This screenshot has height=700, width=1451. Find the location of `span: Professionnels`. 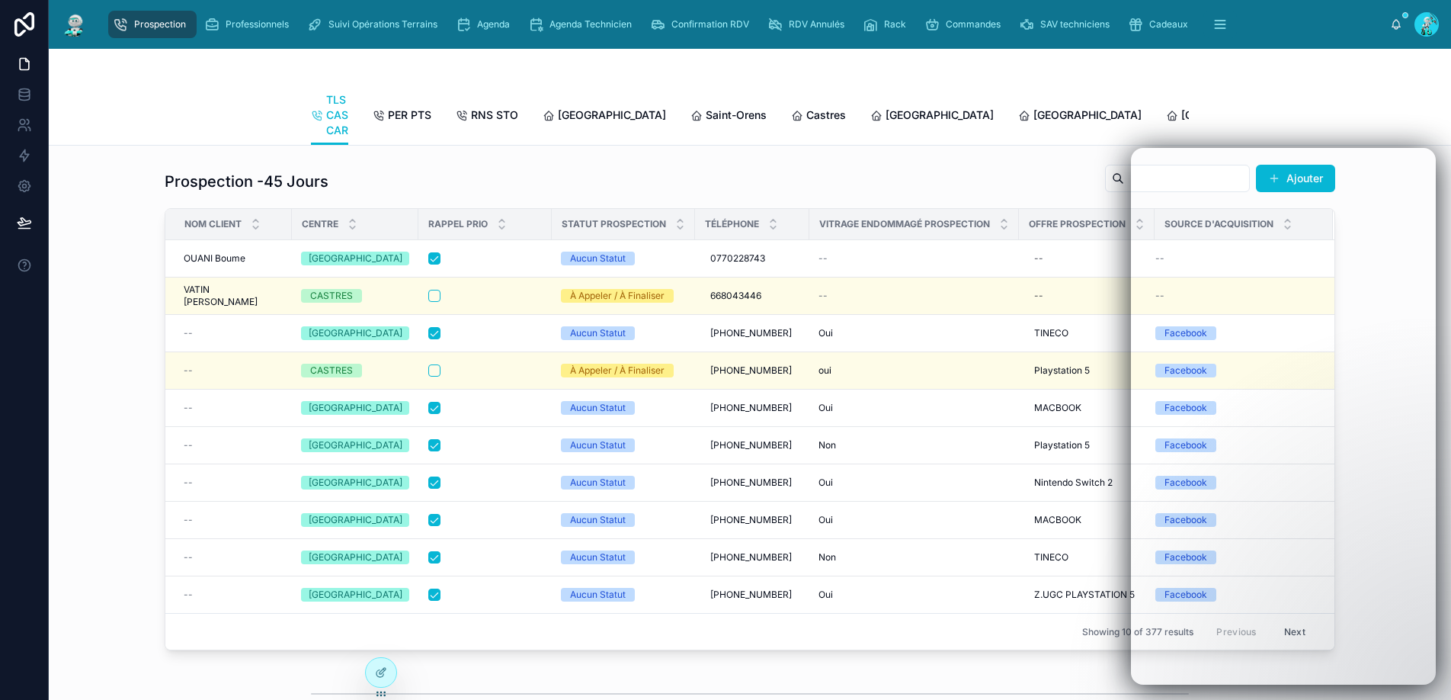

span: Professionnels is located at coordinates (257, 24).